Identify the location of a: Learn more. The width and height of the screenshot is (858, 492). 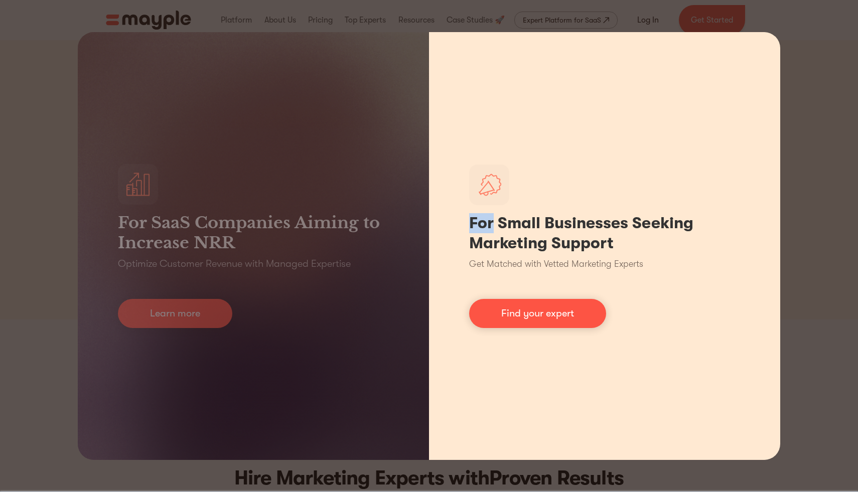
(175, 314).